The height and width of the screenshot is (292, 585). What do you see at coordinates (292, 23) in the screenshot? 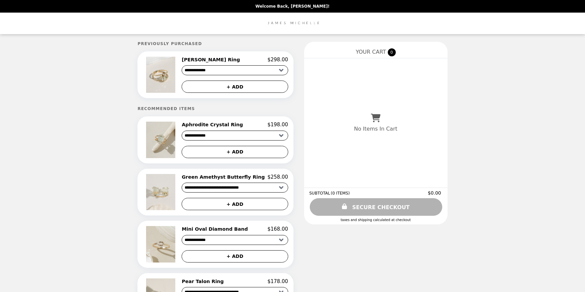
I see `img: Brand Logo` at bounding box center [292, 23].